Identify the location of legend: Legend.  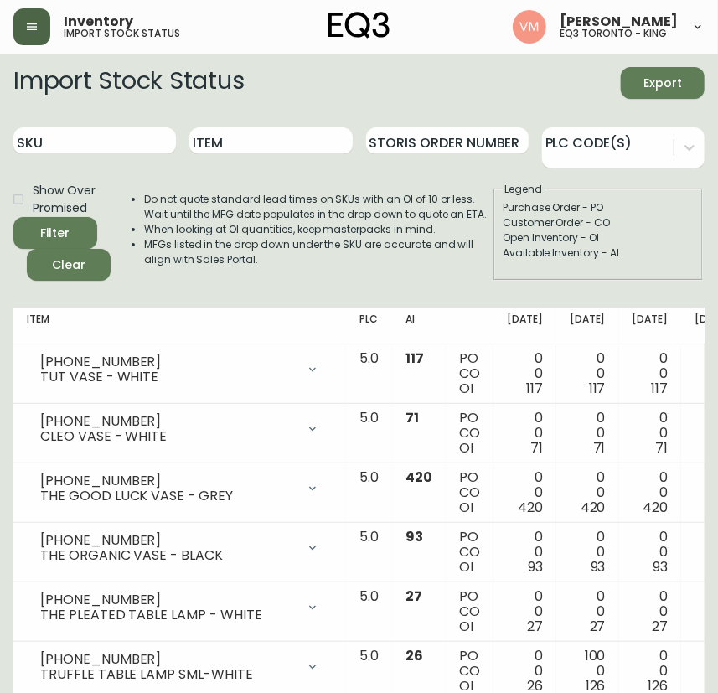
(523, 189).